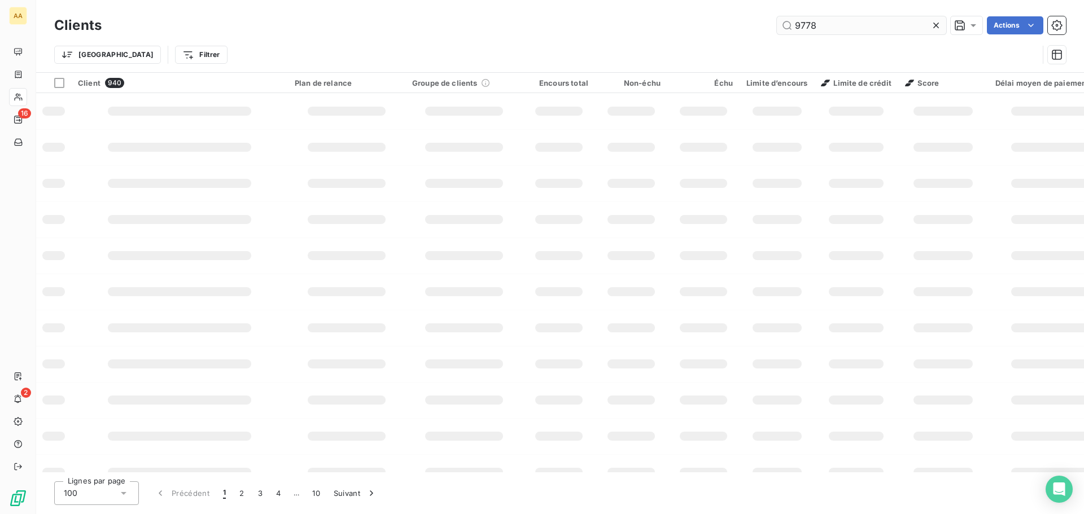 The height and width of the screenshot is (514, 1084). Describe the element at coordinates (201, 55) in the screenshot. I see `button: Filtrer` at that location.